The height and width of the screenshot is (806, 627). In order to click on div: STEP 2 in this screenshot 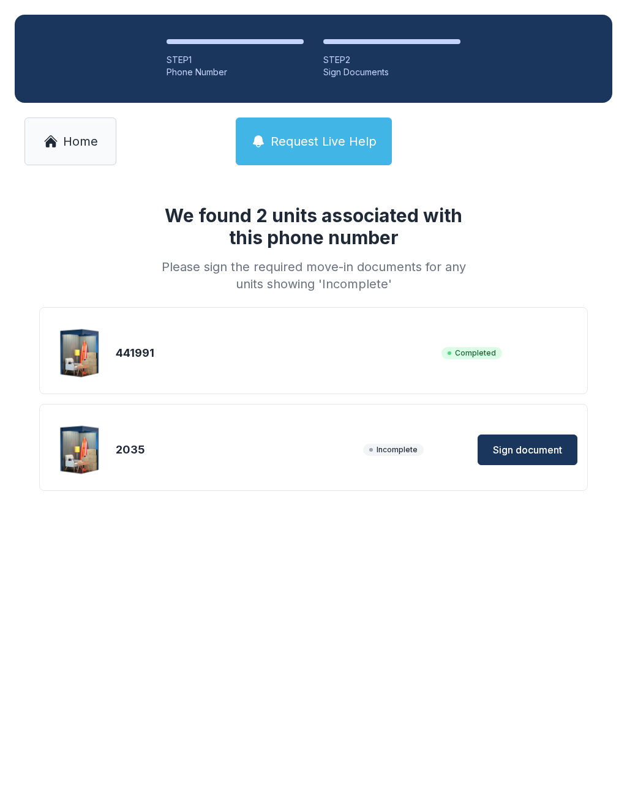, I will do `click(392, 60)`.